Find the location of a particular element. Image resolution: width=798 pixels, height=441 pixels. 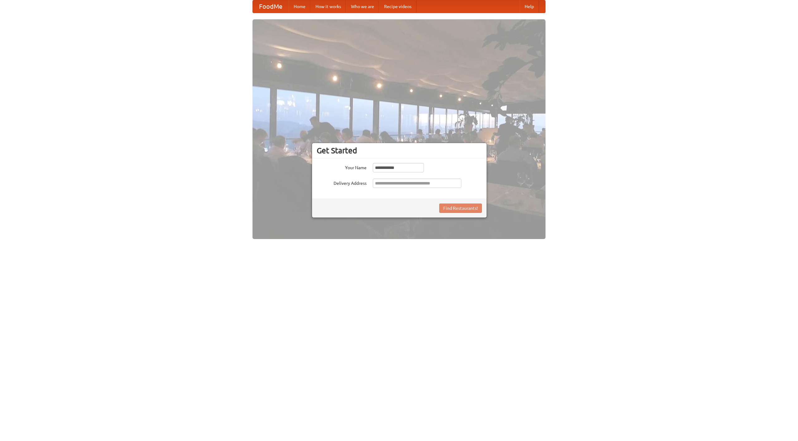

h3: Get Started is located at coordinates (399, 150).